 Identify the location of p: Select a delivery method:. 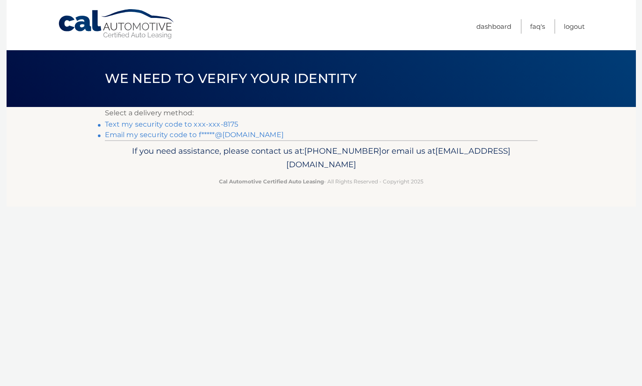
(321, 113).